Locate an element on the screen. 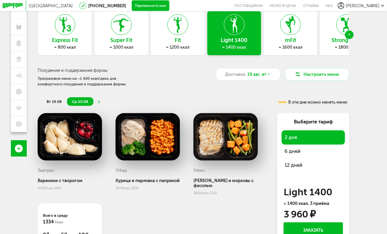 The height and width of the screenshot is (234, 387). span: 1334 is located at coordinates (48, 221).